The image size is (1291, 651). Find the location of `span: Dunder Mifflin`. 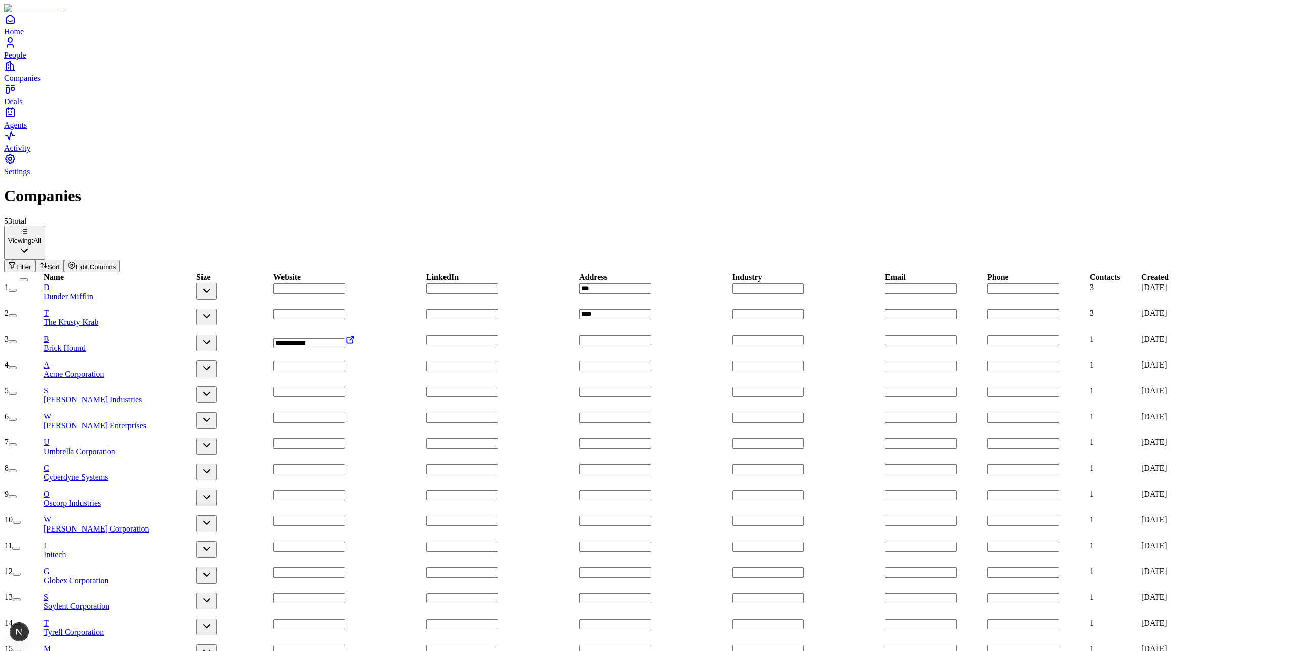

span: Dunder Mifflin is located at coordinates (68, 296).